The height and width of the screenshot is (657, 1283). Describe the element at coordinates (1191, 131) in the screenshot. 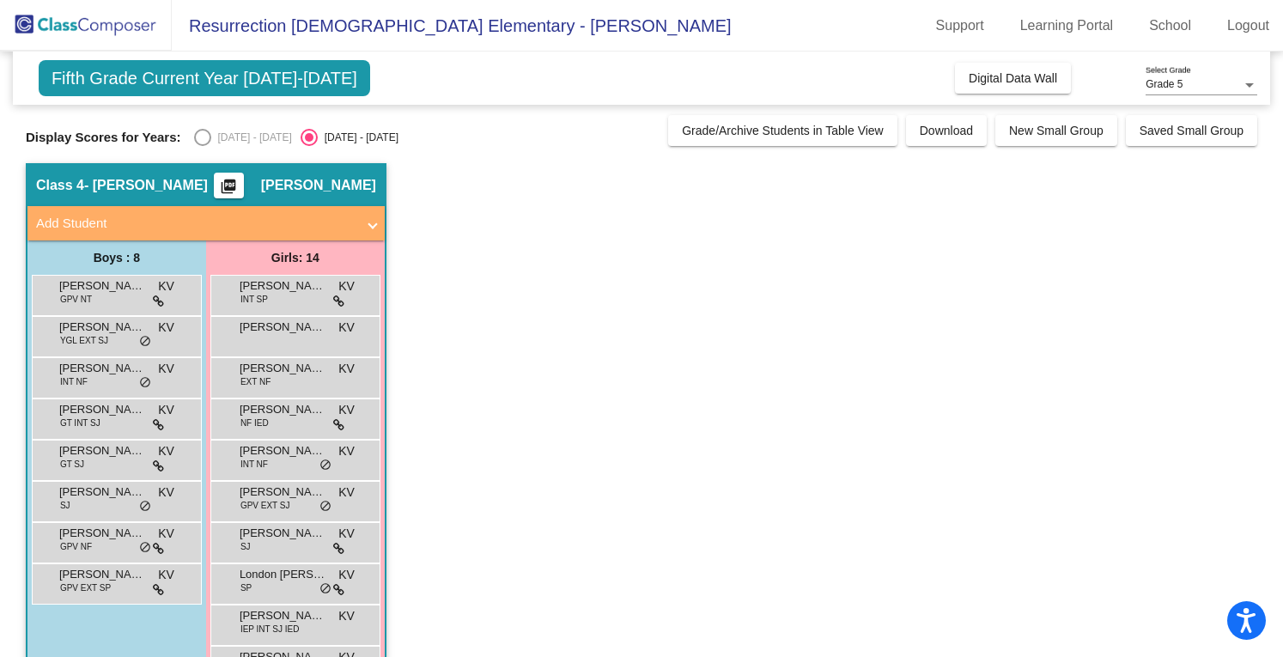

I see `button: Saved Small Group` at that location.